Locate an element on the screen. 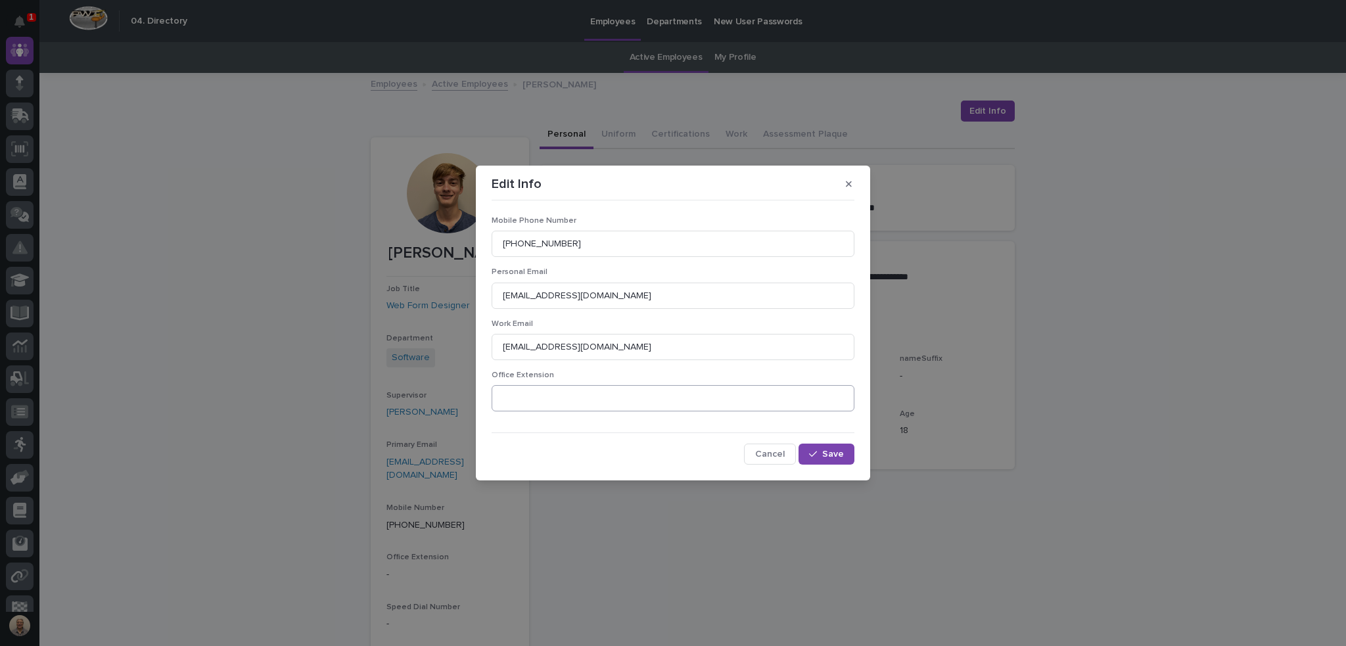 This screenshot has width=1346, height=646. button: Save is located at coordinates (826, 454).